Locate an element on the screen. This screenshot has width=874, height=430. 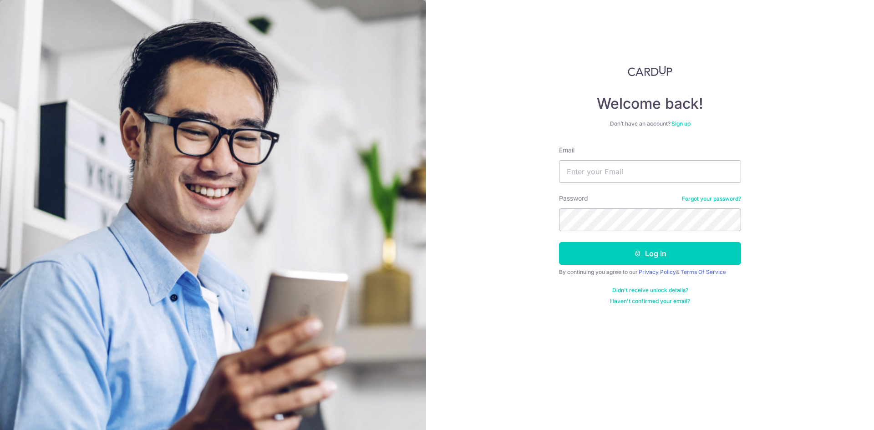
a: Terms Of Service is located at coordinates (703, 272).